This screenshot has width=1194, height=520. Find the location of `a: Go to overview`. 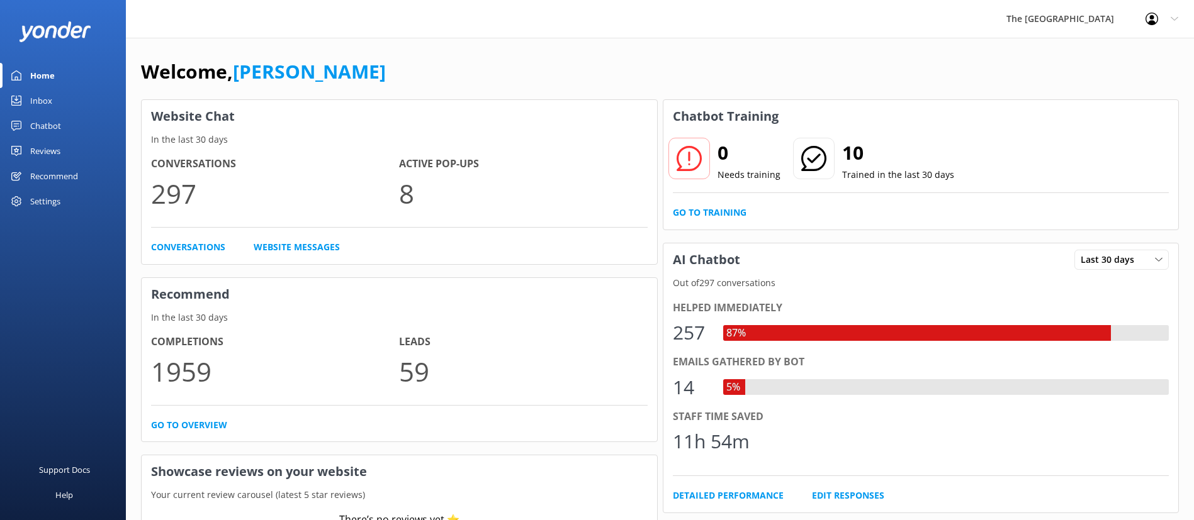

a: Go to overview is located at coordinates (189, 425).